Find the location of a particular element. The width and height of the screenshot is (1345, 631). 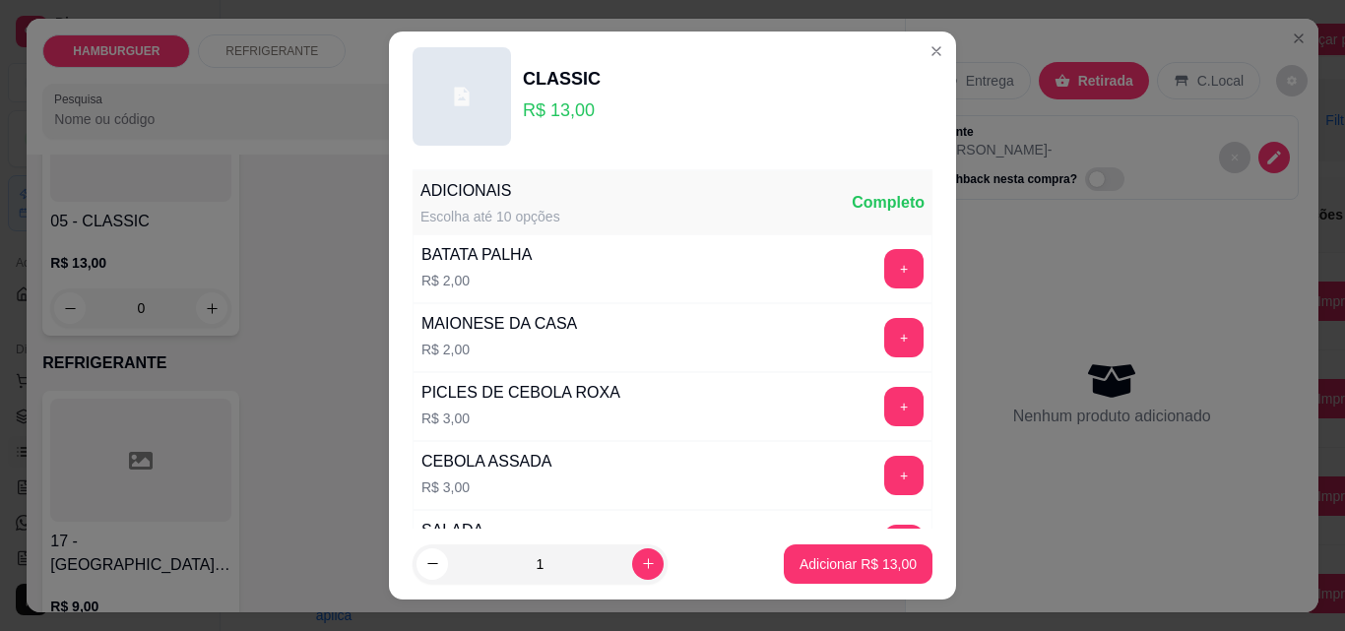

button: Adicionar R$ 13,00 is located at coordinates (858, 564).